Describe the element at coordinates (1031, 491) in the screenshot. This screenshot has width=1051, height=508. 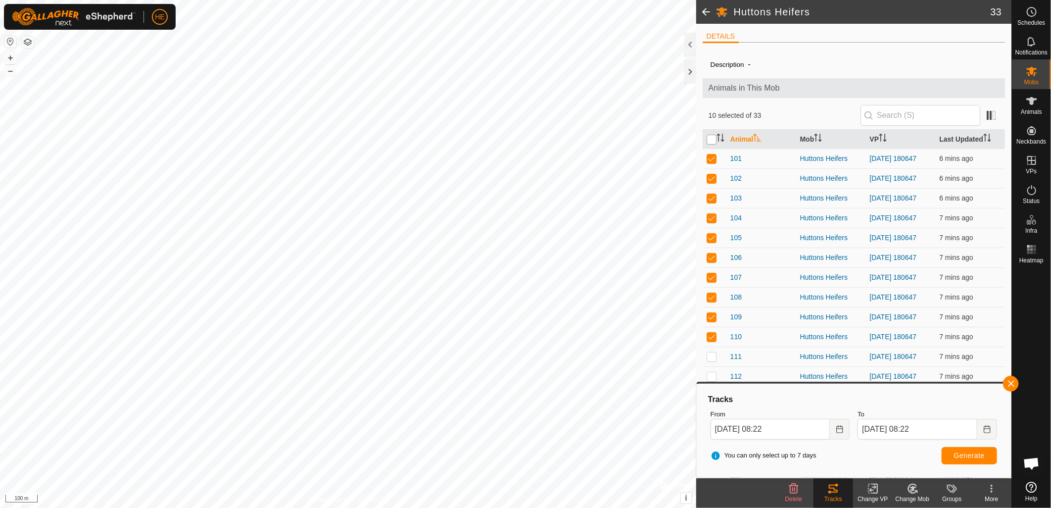
I see `a: Help` at that location.